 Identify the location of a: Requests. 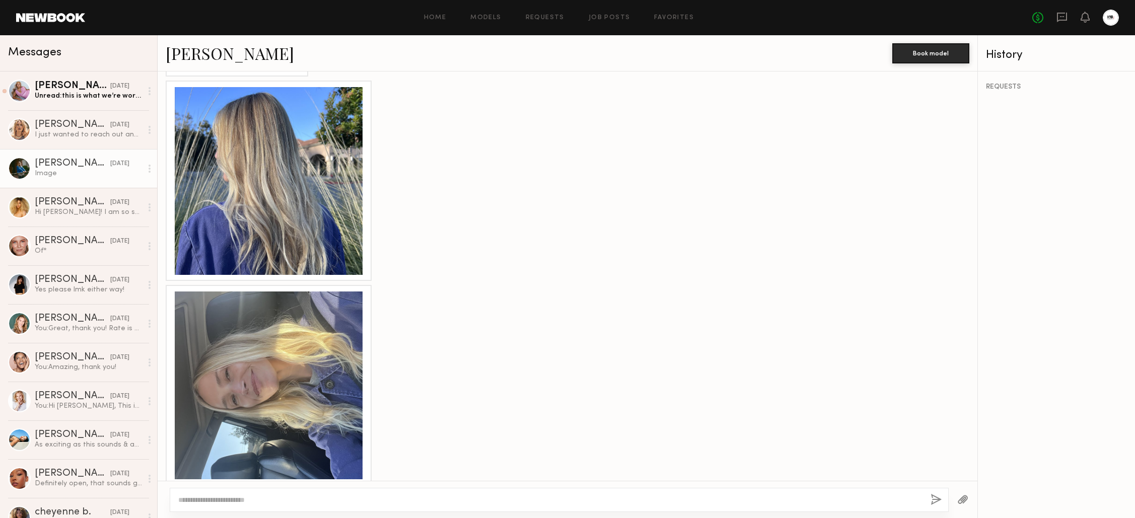
(545, 18).